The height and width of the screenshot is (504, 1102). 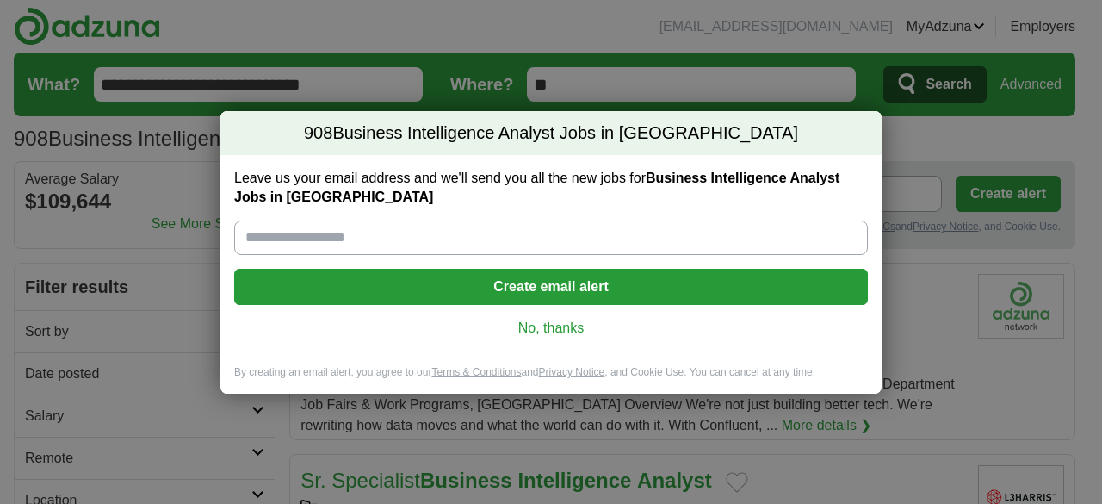 What do you see at coordinates (551, 287) in the screenshot?
I see `button: Create email alert` at bounding box center [551, 287].